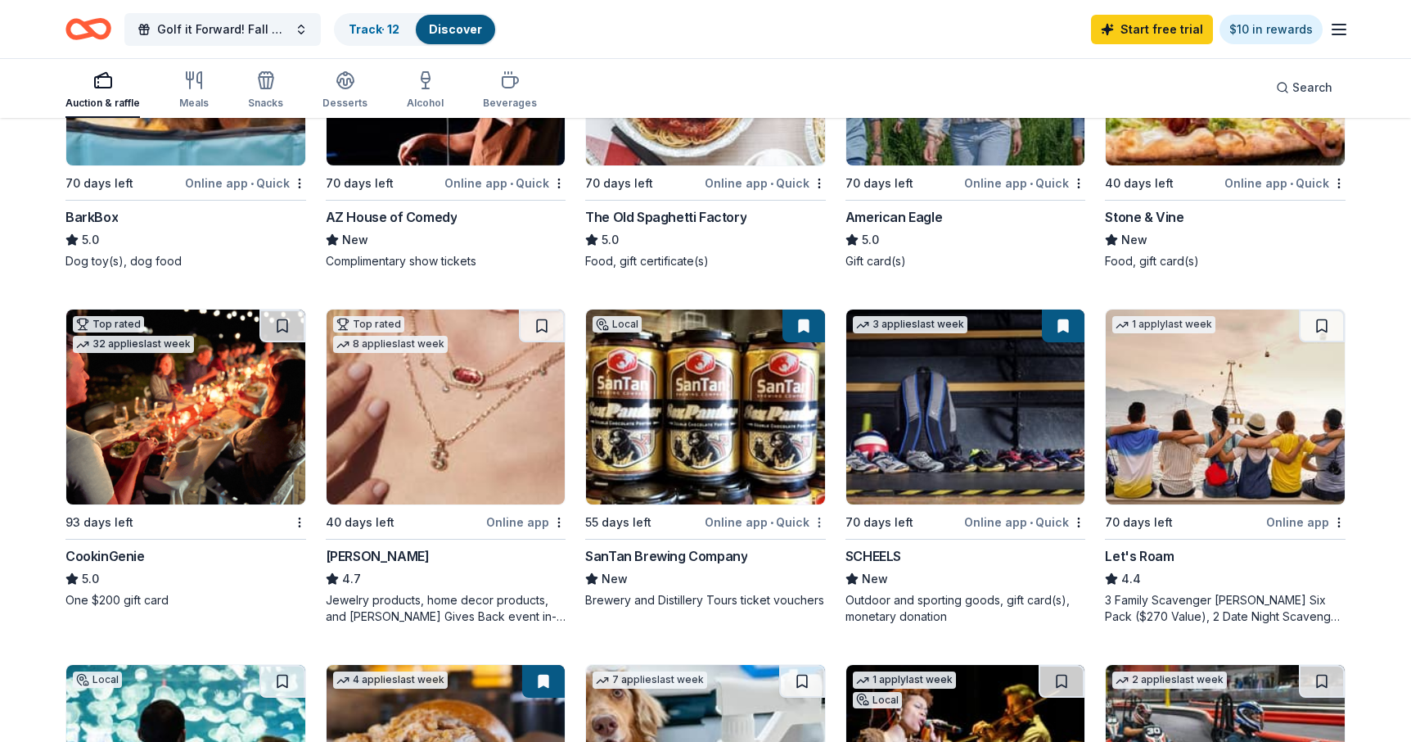 Image resolution: width=1411 pixels, height=742 pixels. What do you see at coordinates (1152, 29) in the screenshot?
I see `a: Start free trial` at bounding box center [1152, 29].